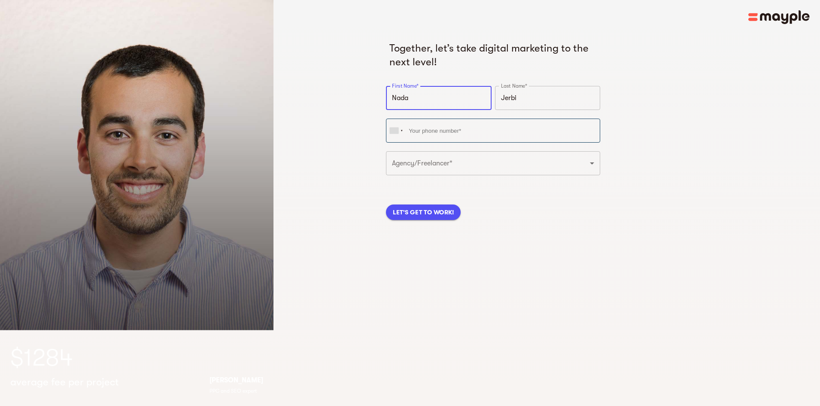 This screenshot has width=820, height=406. Describe the element at coordinates (423, 212) in the screenshot. I see `button: LET'S GET TO WORK!` at that location.